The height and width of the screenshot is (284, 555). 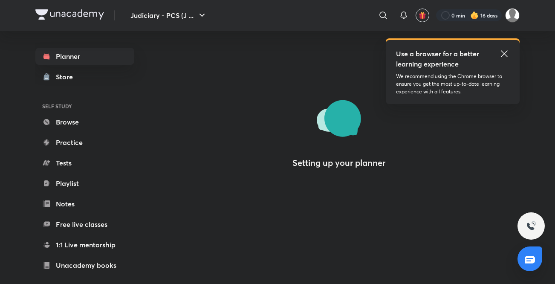 I want to click on a: Browse, so click(x=85, y=122).